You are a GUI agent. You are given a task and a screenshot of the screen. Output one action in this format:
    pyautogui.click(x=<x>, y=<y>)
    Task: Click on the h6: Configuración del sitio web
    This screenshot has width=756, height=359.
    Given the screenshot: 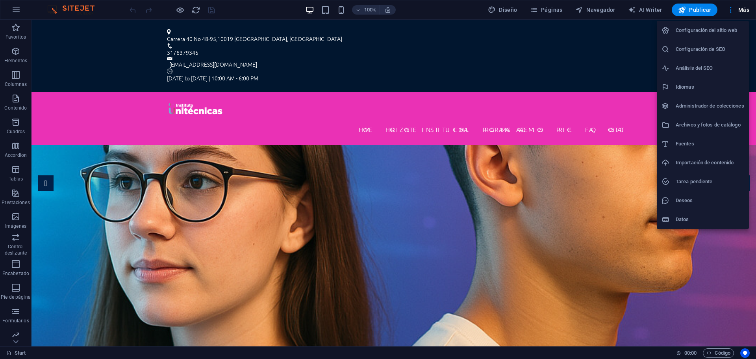 What is the action you would take?
    pyautogui.click(x=710, y=30)
    